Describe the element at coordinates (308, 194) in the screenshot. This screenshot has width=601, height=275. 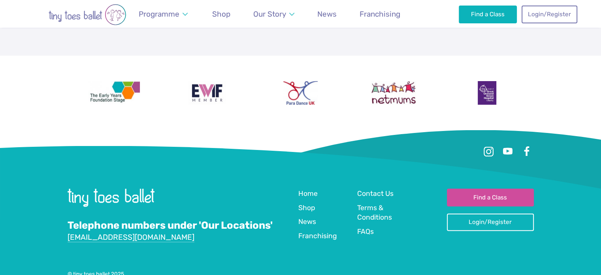
I see `a: Home` at that location.